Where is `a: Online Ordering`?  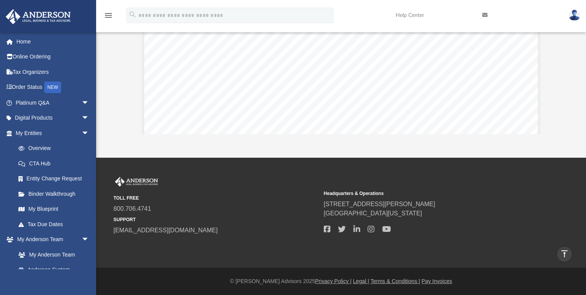
a: Online Ordering is located at coordinates (53, 57).